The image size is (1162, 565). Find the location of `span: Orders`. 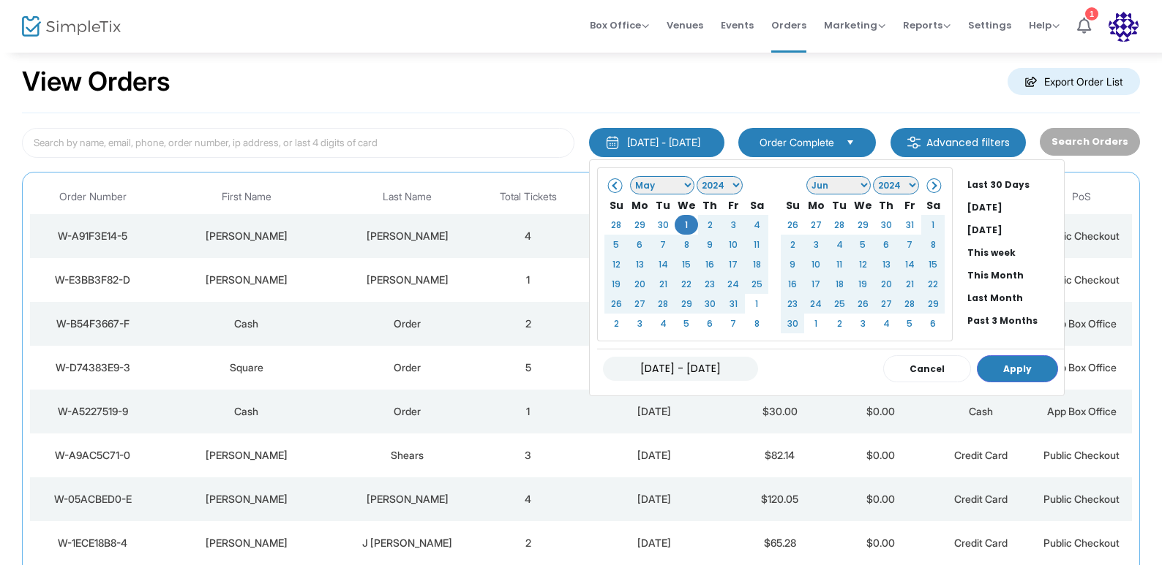

span: Orders is located at coordinates (789, 25).